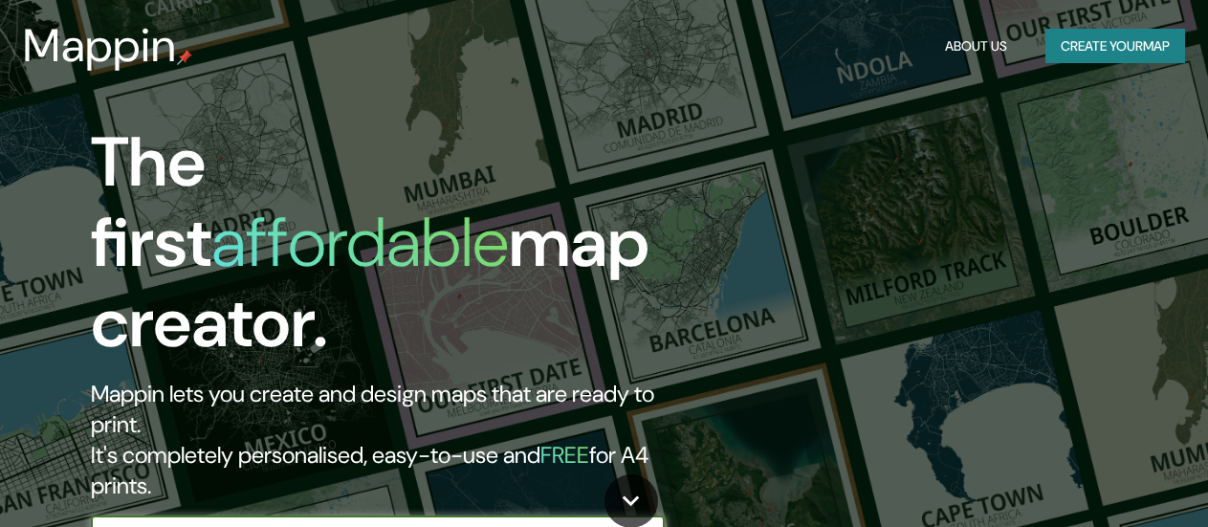 Image resolution: width=1208 pixels, height=527 pixels. What do you see at coordinates (360, 242) in the screenshot?
I see `h1: affordable` at bounding box center [360, 242].